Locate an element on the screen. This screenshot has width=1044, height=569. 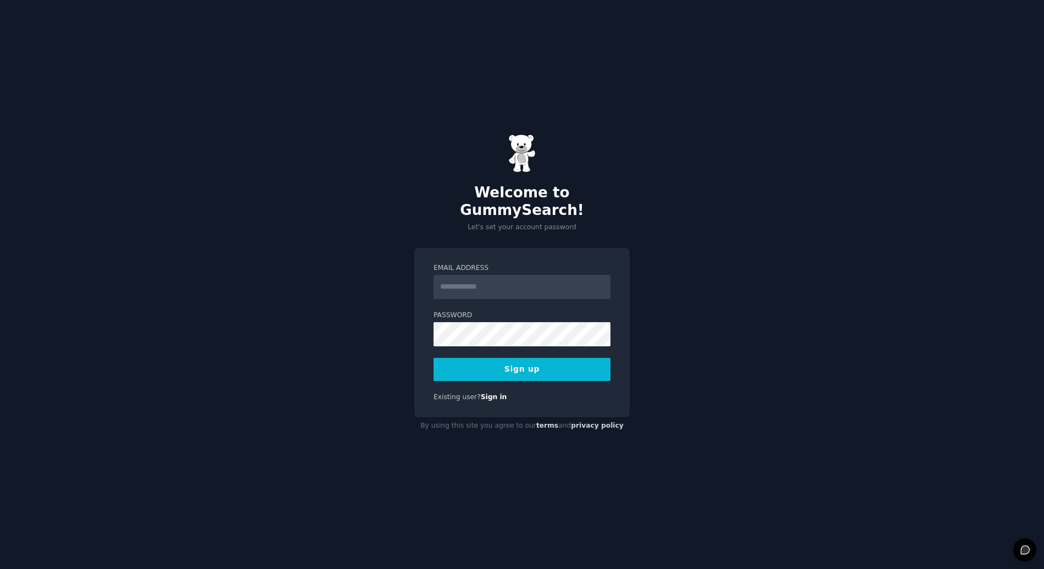
h2: Welcome to GummySearch! is located at coordinates (522, 201).